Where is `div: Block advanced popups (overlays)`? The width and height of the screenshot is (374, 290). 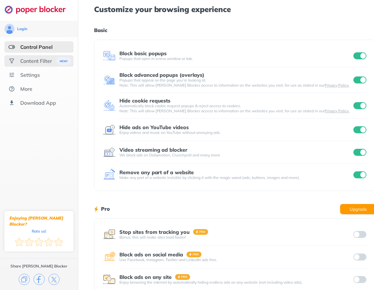 div: Block advanced popups (overlays) is located at coordinates (162, 75).